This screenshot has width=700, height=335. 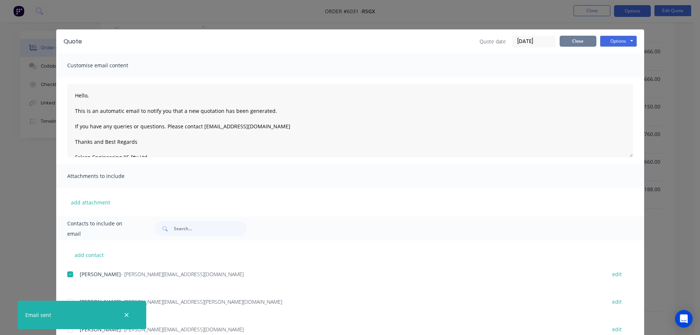 What do you see at coordinates (90, 202) in the screenshot?
I see `button: add attachment` at bounding box center [90, 202].